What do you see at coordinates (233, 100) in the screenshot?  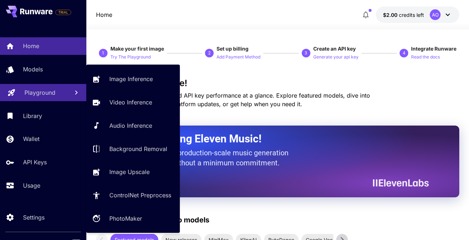 I see `span: Check out your usage stats and API key performance at a glance. Explore featured models, dive int...` at bounding box center [233, 100].